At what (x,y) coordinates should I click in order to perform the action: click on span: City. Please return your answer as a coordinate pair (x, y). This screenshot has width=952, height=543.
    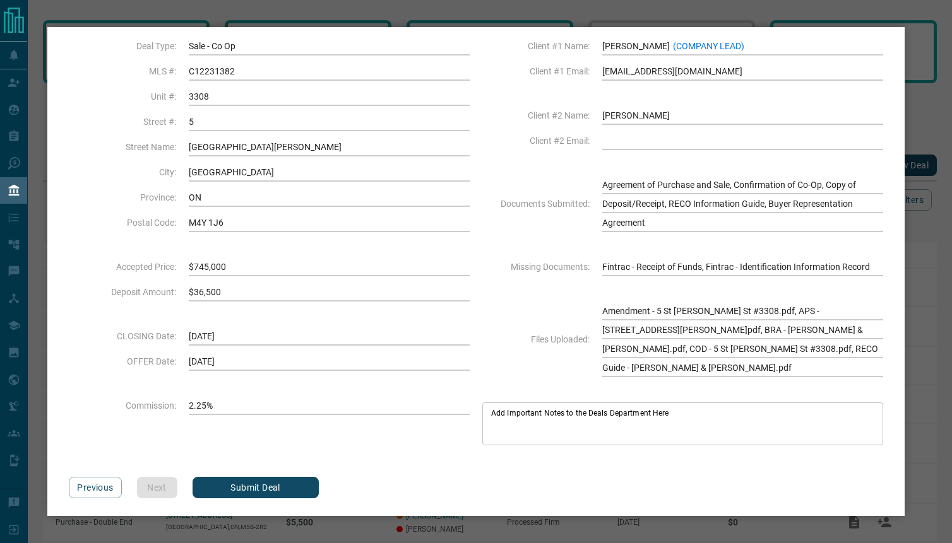
    Looking at the image, I should click on (122, 172).